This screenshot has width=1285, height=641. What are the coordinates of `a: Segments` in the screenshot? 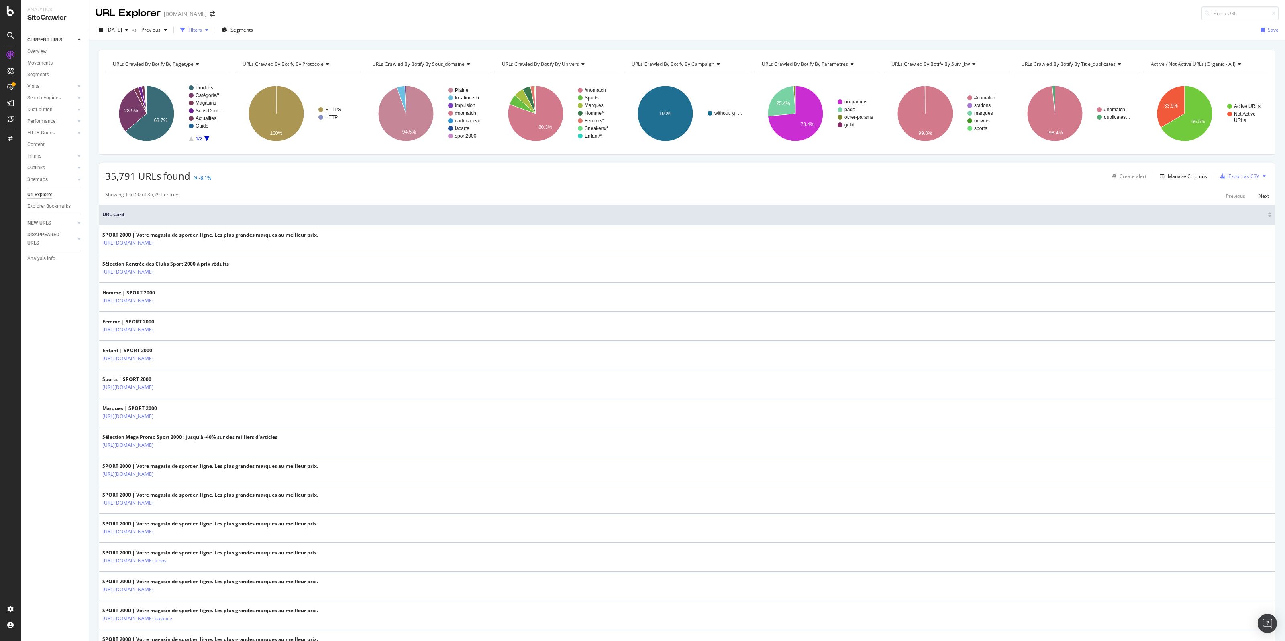 It's located at (55, 75).